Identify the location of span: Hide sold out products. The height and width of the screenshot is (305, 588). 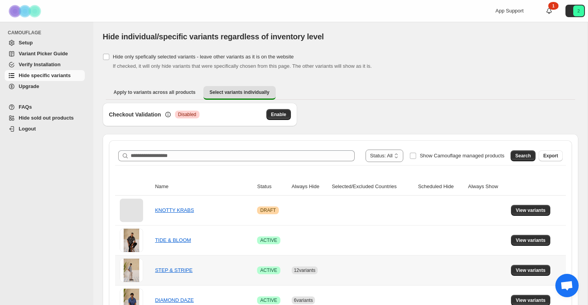
(46, 117).